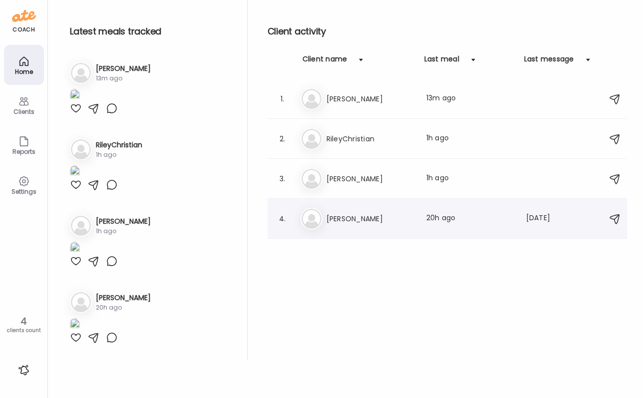  I want to click on div: Clients, so click(24, 111).